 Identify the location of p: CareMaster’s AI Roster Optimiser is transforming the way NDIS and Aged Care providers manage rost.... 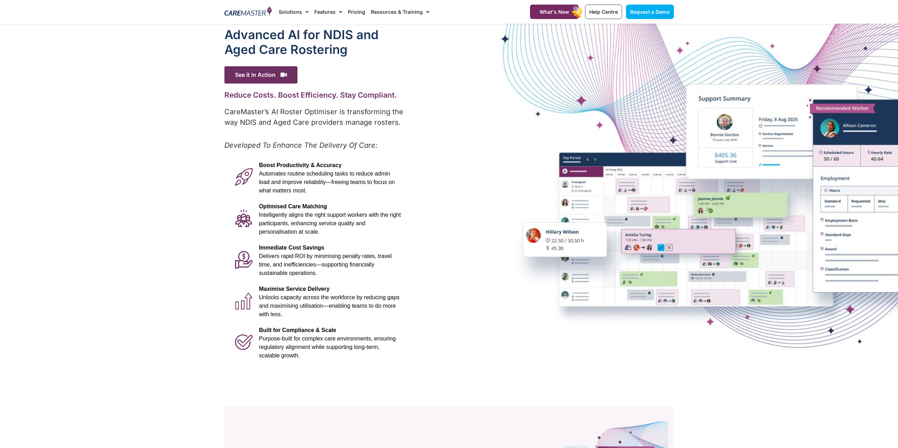
(314, 117).